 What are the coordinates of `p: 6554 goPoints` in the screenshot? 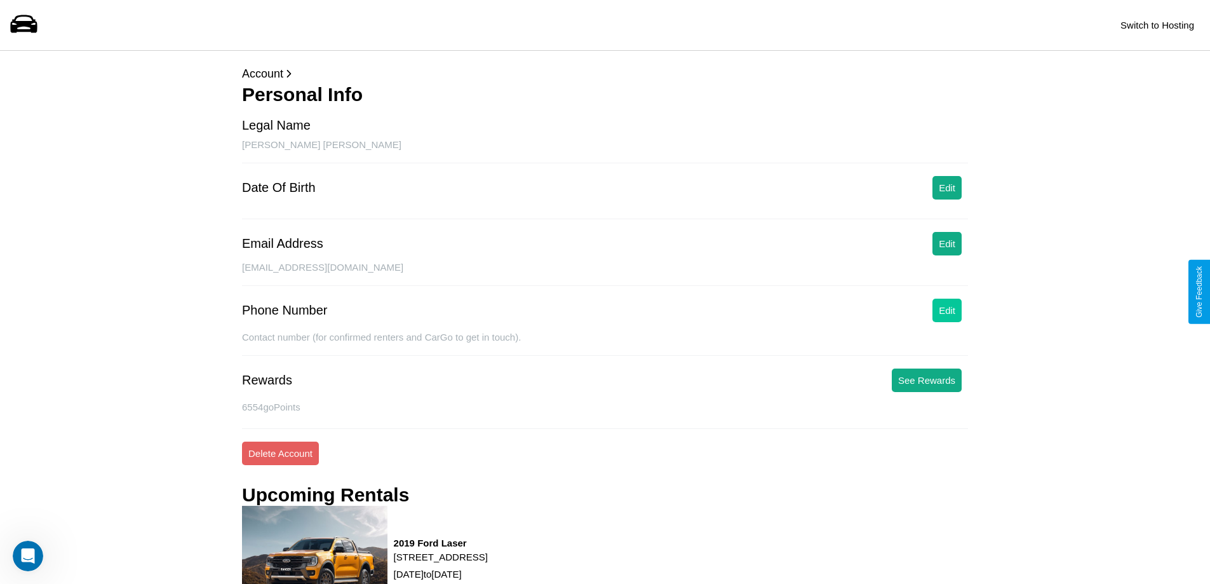 It's located at (604, 406).